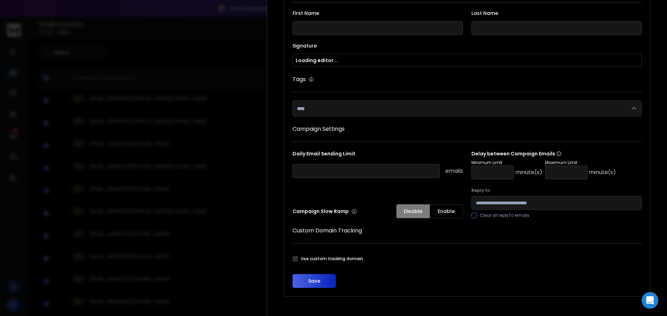 Image resolution: width=667 pixels, height=316 pixels. Describe the element at coordinates (324, 212) in the screenshot. I see `p: Campaign Slow Ramp` at that location.